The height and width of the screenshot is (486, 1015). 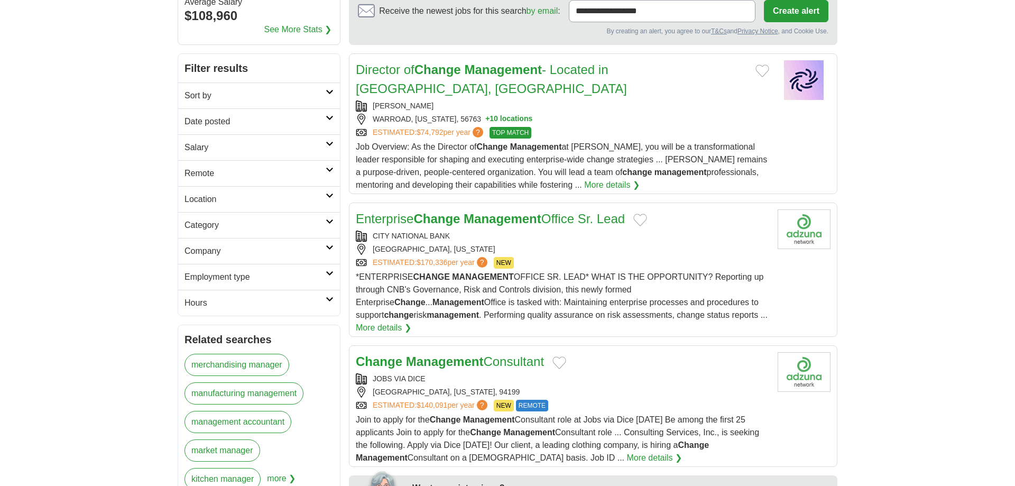 What do you see at coordinates (259, 173) in the screenshot?
I see `a: Remote` at bounding box center [259, 173].